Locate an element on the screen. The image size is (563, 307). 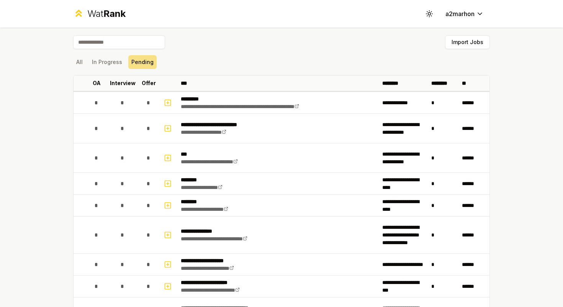
button: In Progress is located at coordinates (107, 62).